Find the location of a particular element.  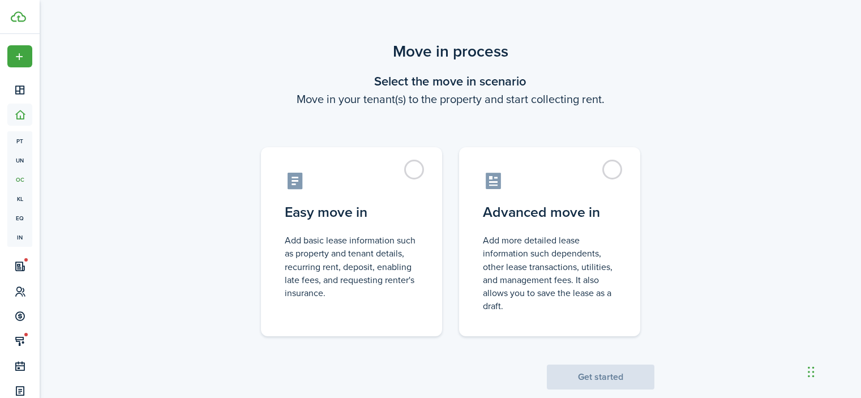

span: un is located at coordinates (20, 160).